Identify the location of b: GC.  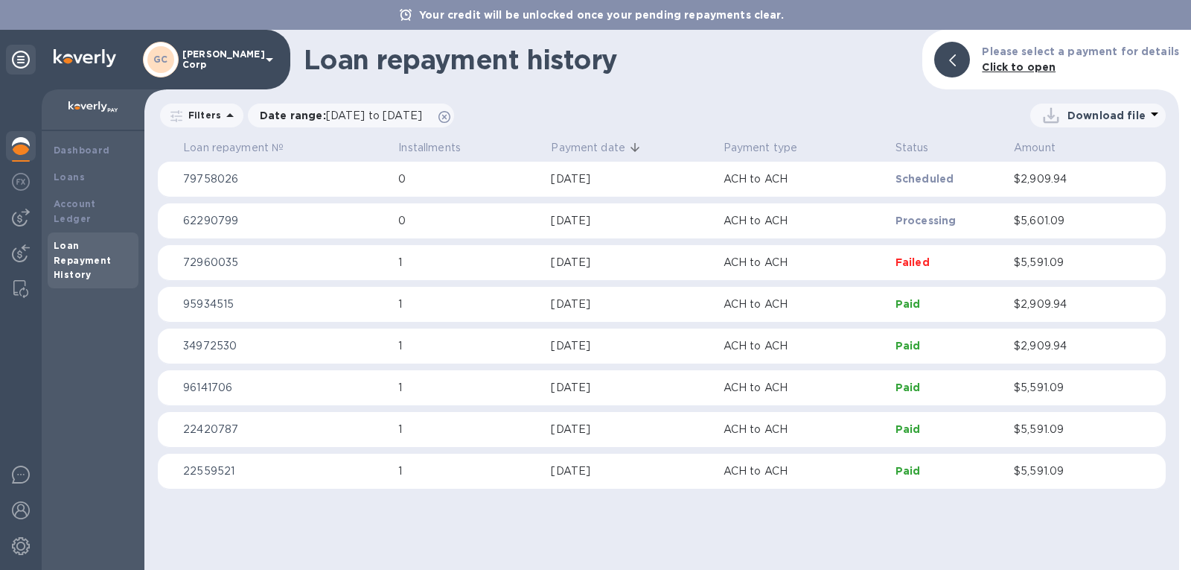
(161, 59).